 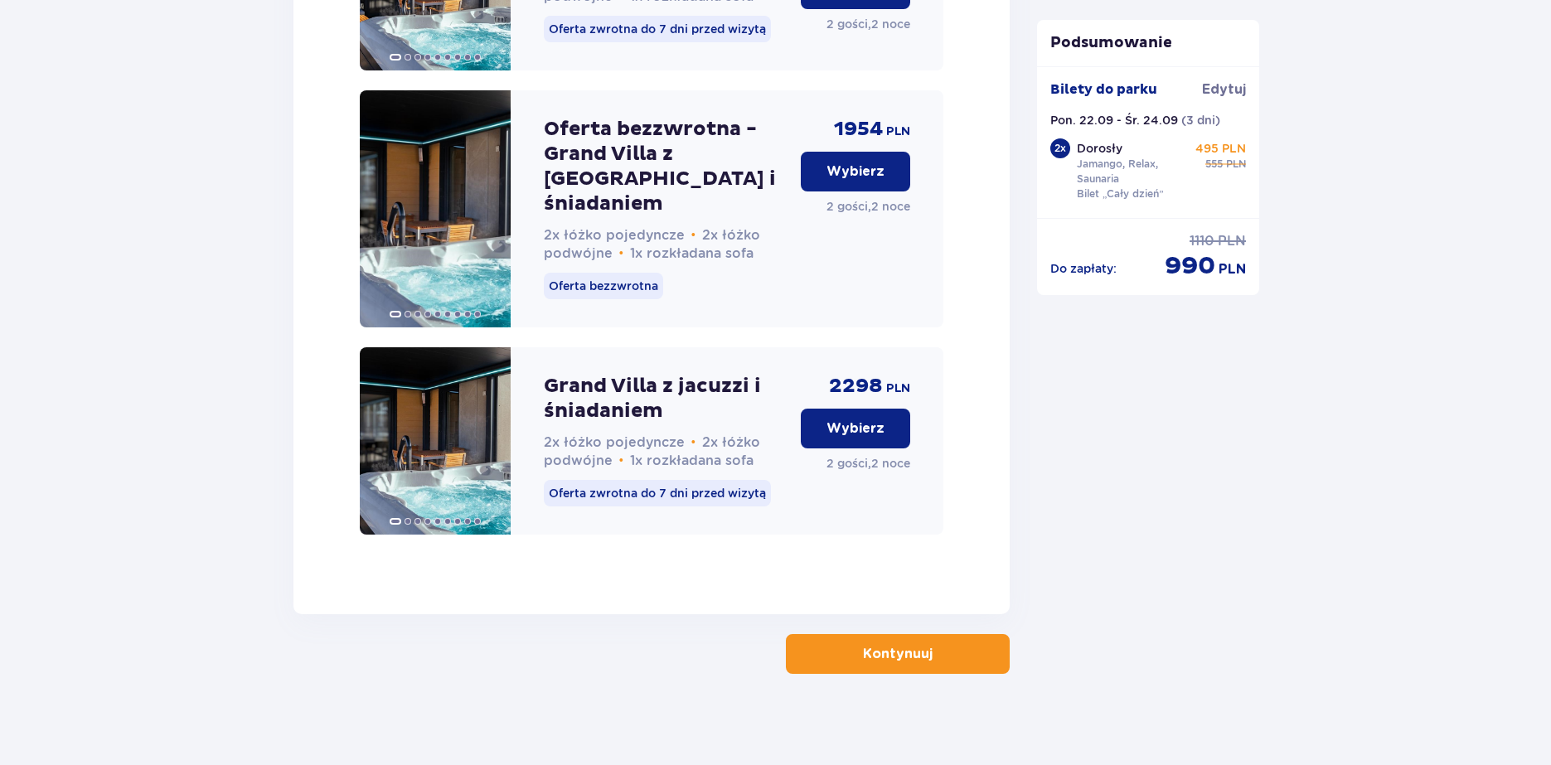 What do you see at coordinates (1114, 120) in the screenshot?
I see `p: Pon. 22.09 - Śr. 24.09` at bounding box center [1114, 120].